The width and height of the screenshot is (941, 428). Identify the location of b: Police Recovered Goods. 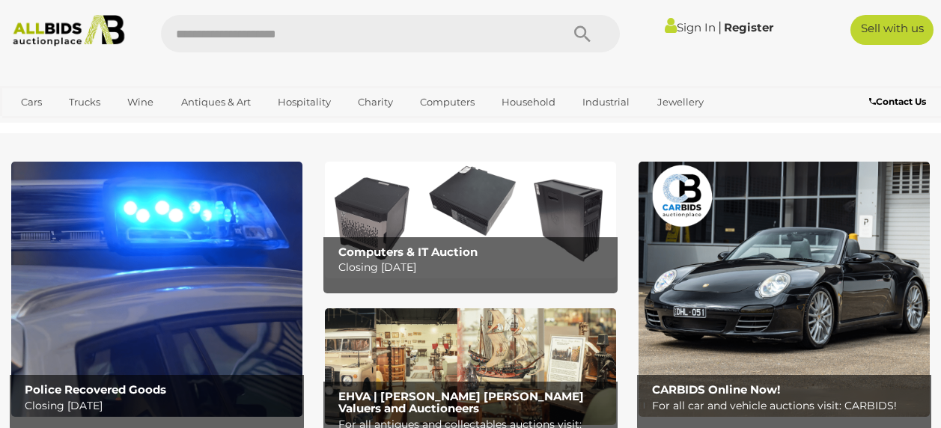
(95, 389).